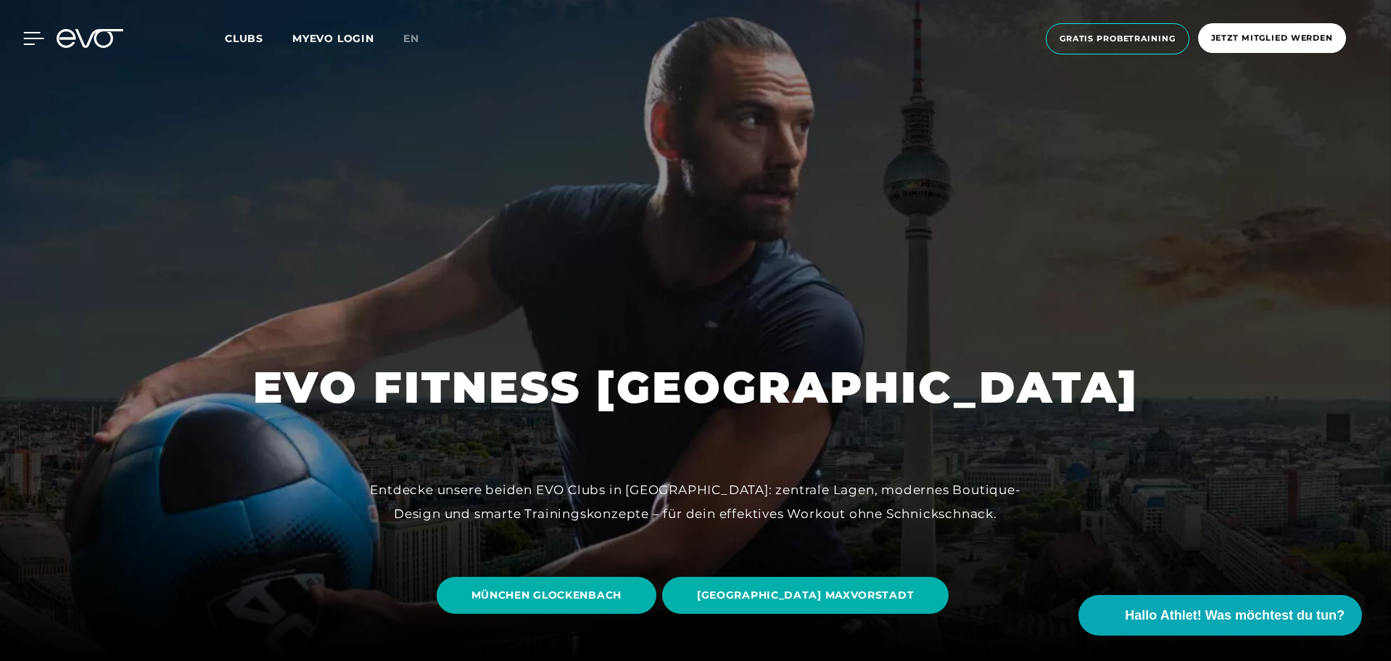  What do you see at coordinates (333, 38) in the screenshot?
I see `a: MYEVO LOGIN` at bounding box center [333, 38].